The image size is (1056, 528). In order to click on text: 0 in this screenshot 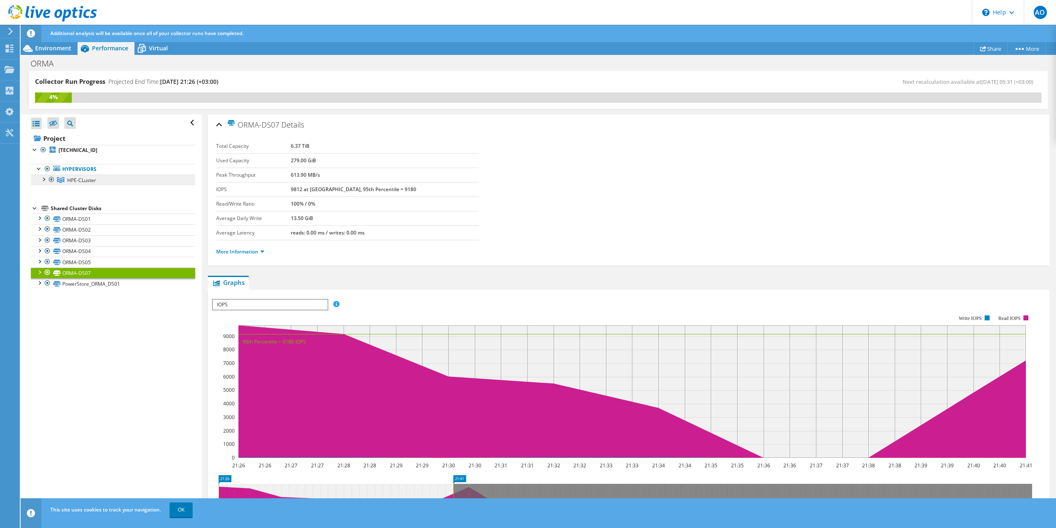, I will do `click(233, 457)`.